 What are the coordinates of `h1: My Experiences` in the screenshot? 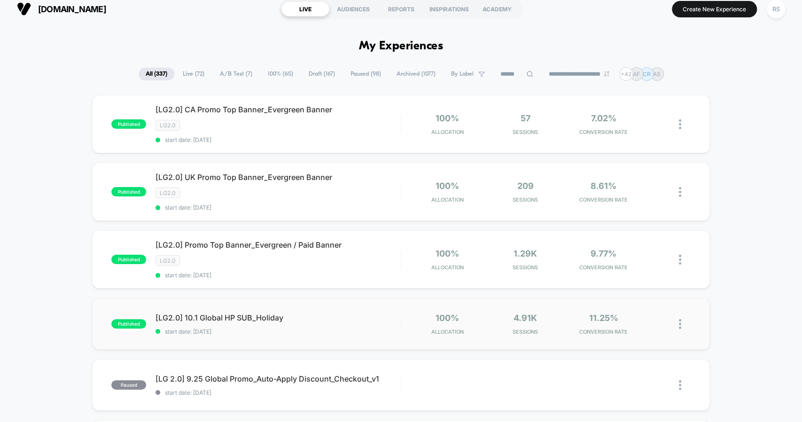 It's located at (401, 46).